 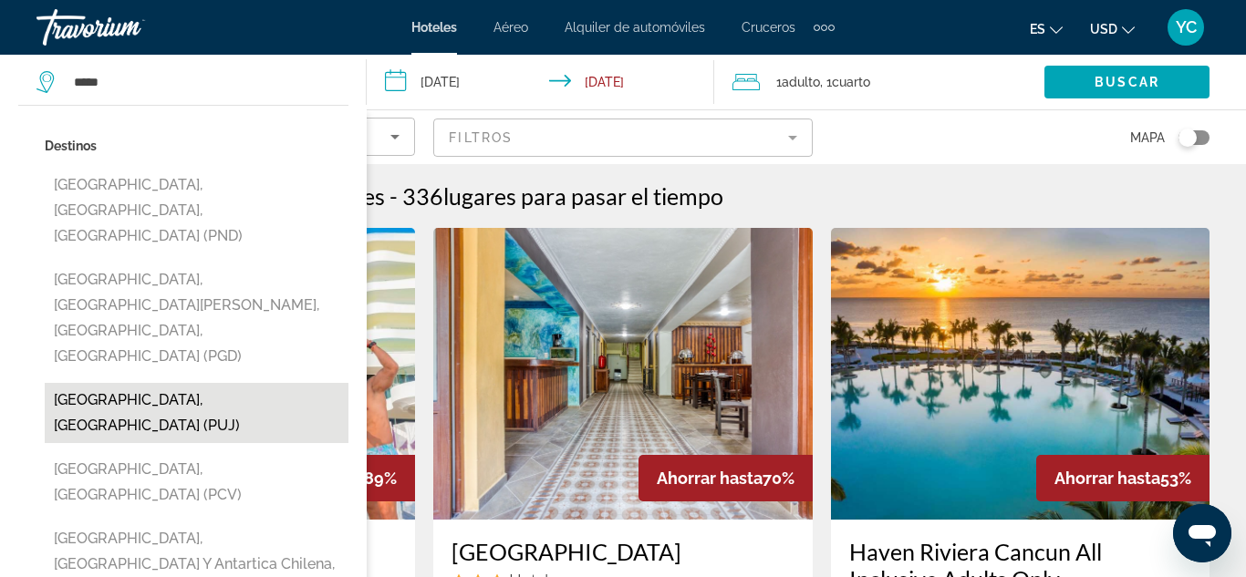 I want to click on button: Toggle map, so click(x=1187, y=138).